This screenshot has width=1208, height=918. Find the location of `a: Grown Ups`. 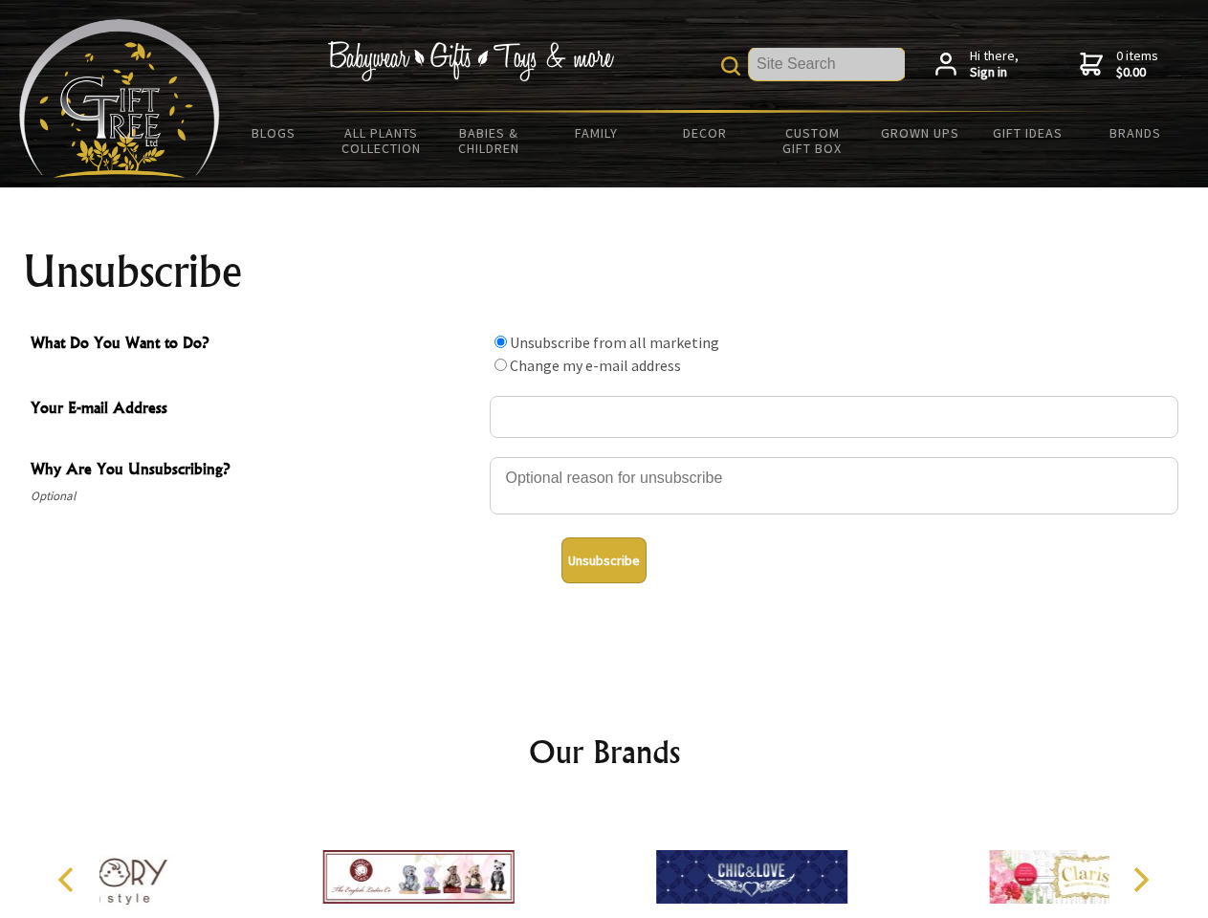

a: Grown Ups is located at coordinates (919, 133).